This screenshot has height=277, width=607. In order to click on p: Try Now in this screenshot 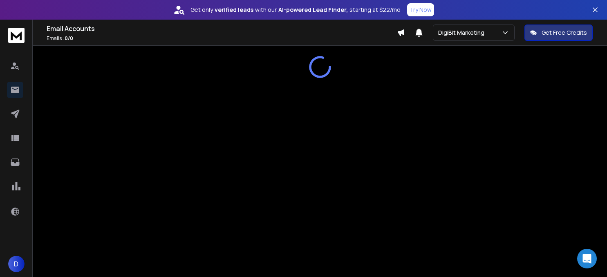, I will do `click(421, 10)`.